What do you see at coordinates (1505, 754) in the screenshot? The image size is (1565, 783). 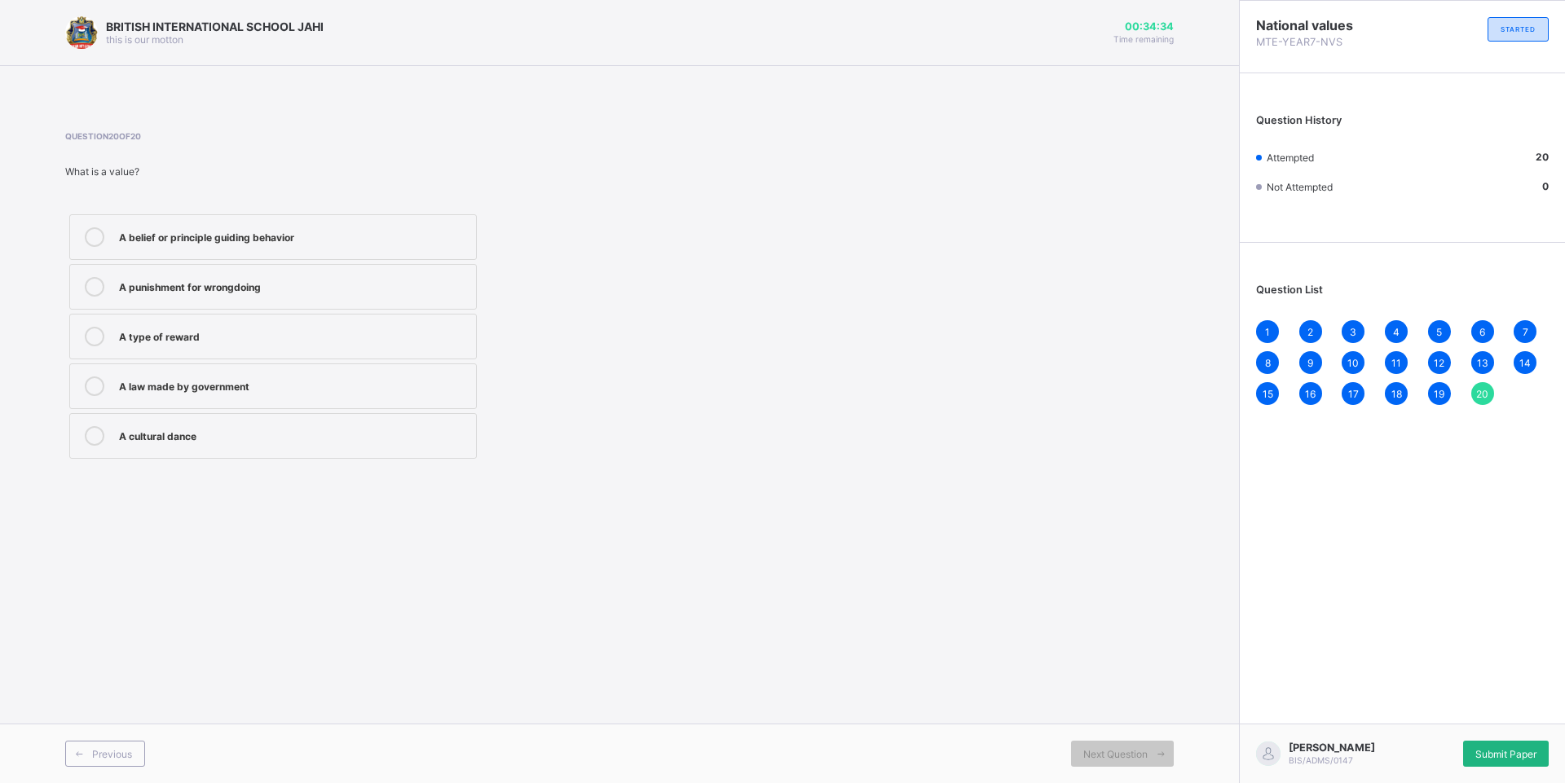 I see `span: Submit Paper` at bounding box center [1505, 754].